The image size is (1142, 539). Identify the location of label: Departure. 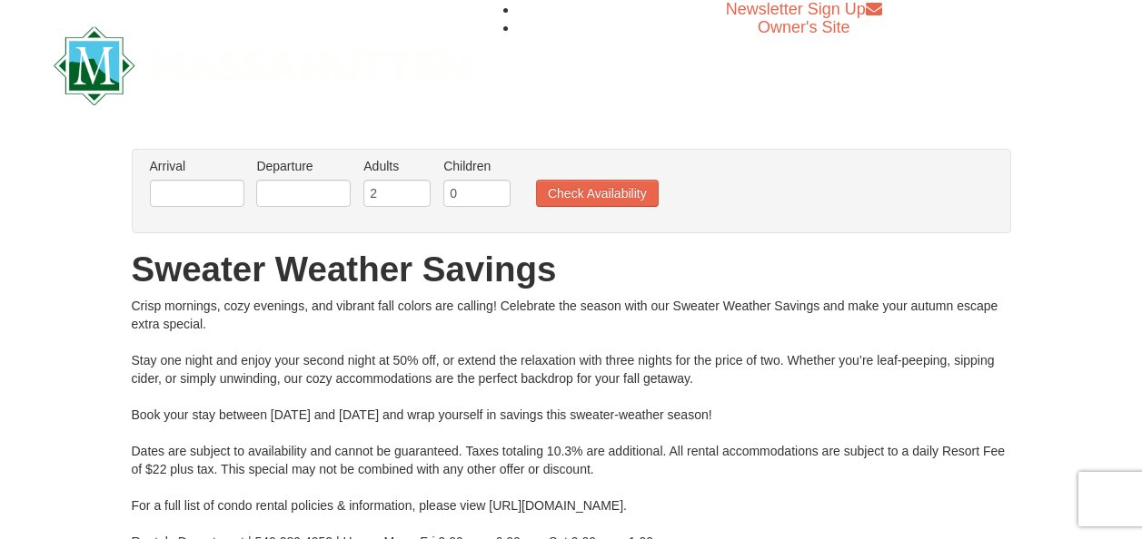
(303, 166).